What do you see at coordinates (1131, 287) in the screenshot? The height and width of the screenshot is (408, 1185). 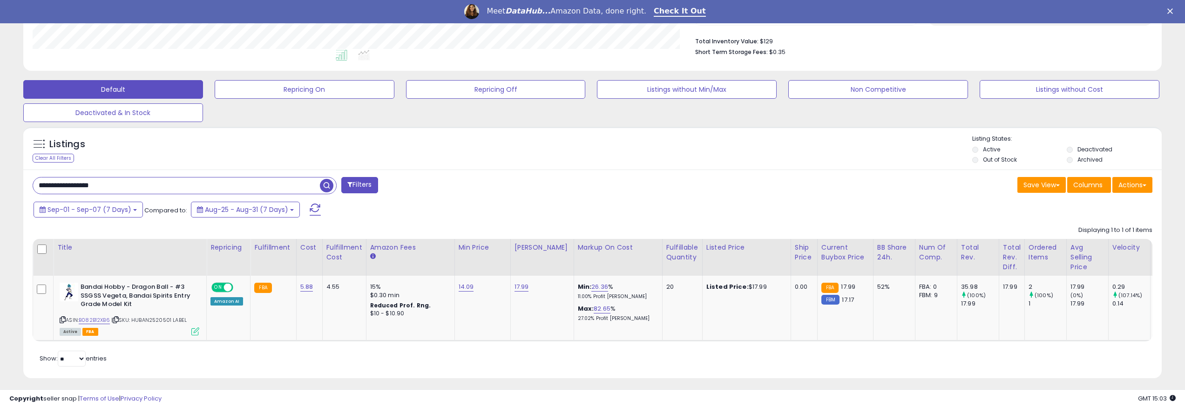 I see `div: 0.29` at bounding box center [1131, 287].